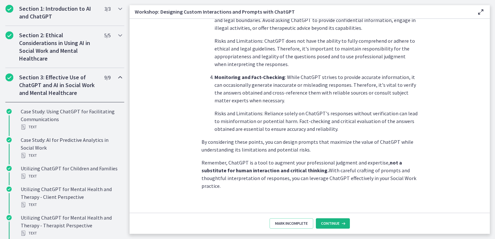 This screenshot has width=495, height=239. Describe the element at coordinates (301, 166) in the screenshot. I see `strong: ot a substitute for human interaction and critical thinking.` at that location.